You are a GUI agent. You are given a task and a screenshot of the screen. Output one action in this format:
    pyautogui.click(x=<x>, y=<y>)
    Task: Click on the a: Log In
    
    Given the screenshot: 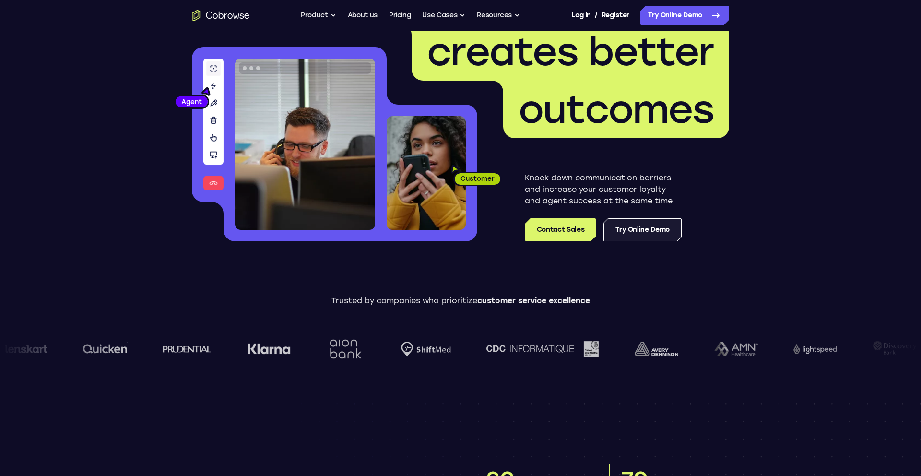 What is the action you would take?
    pyautogui.click(x=581, y=15)
    